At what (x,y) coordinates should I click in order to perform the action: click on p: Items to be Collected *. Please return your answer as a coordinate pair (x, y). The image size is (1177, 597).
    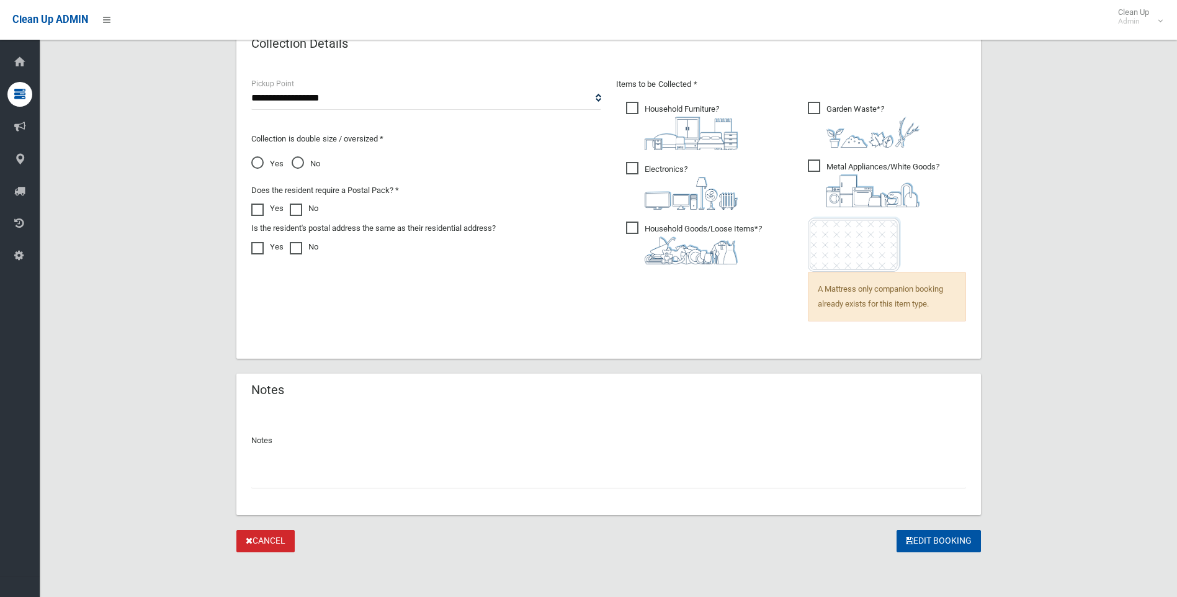
    Looking at the image, I should click on (791, 84).